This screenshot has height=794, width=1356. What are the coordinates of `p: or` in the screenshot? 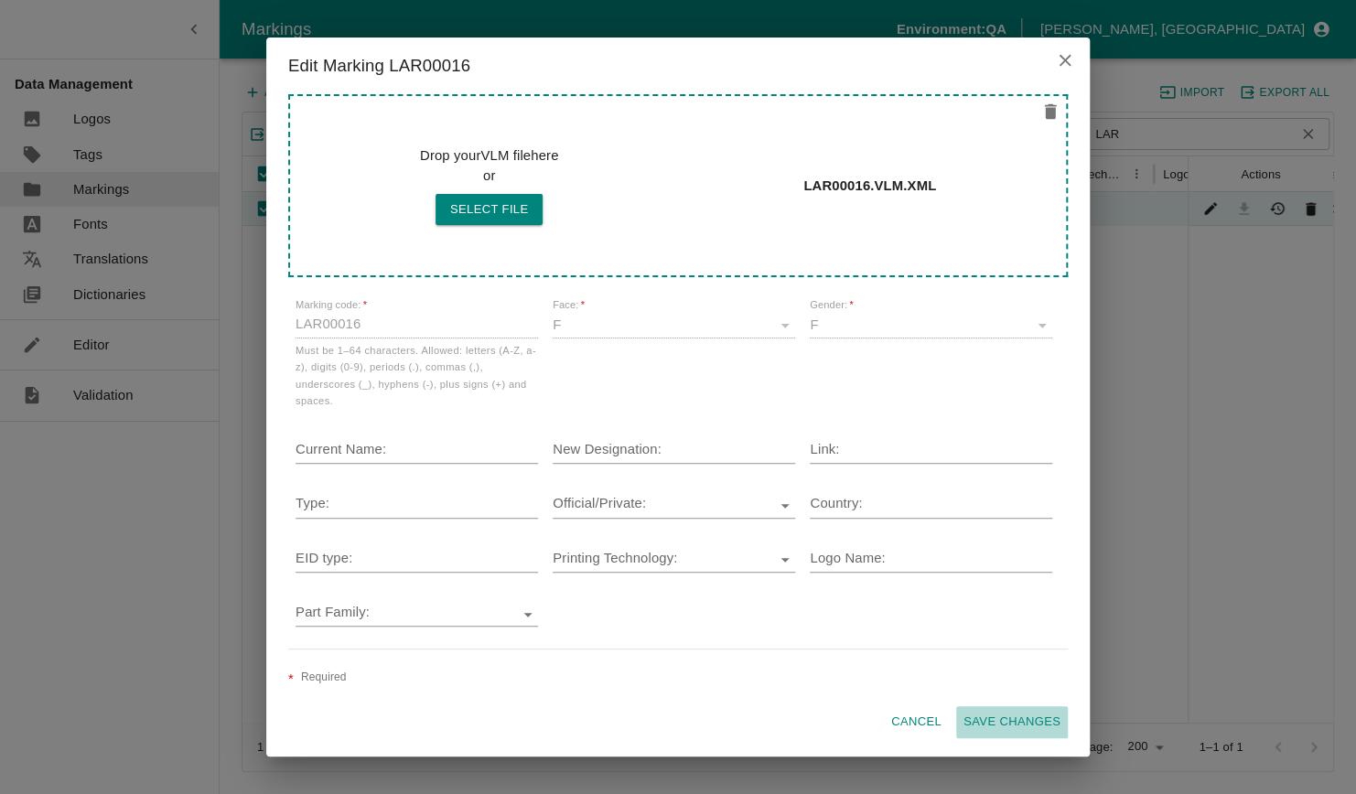 It's located at (489, 176).